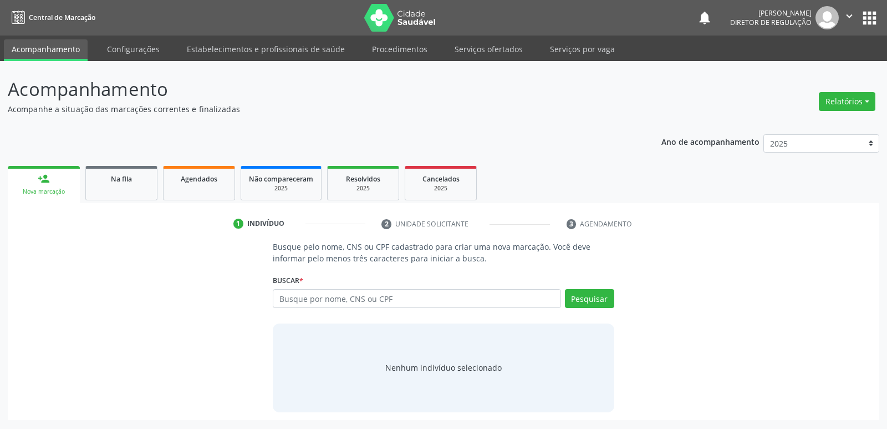 Image resolution: width=887 pixels, height=429 pixels. Describe the element at coordinates (828, 18) in the screenshot. I see `img: img` at that location.